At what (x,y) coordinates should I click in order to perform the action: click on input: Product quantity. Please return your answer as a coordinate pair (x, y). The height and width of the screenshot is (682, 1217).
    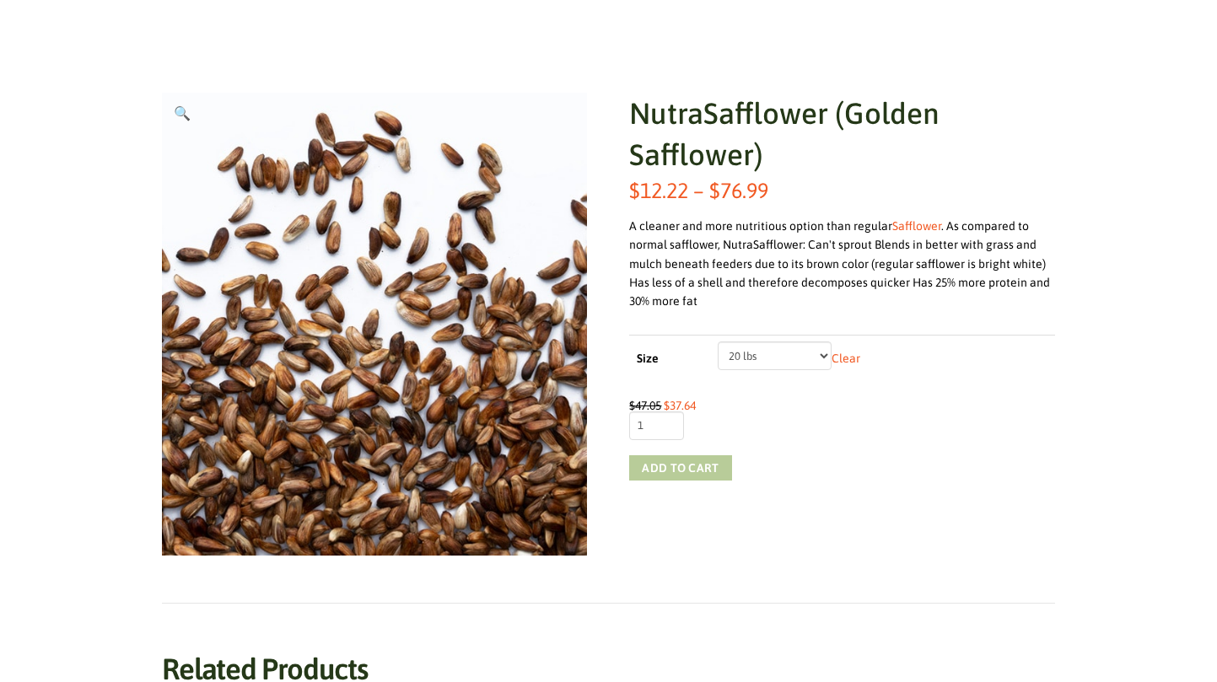
    Looking at the image, I should click on (656, 426).